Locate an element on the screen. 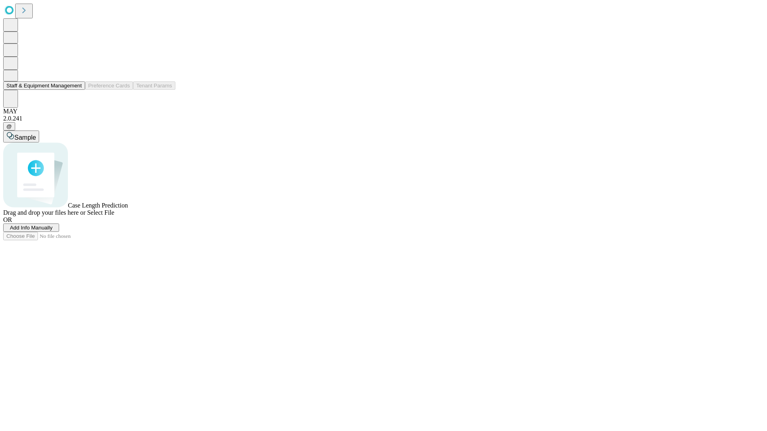  span: Select File is located at coordinates (101, 212).